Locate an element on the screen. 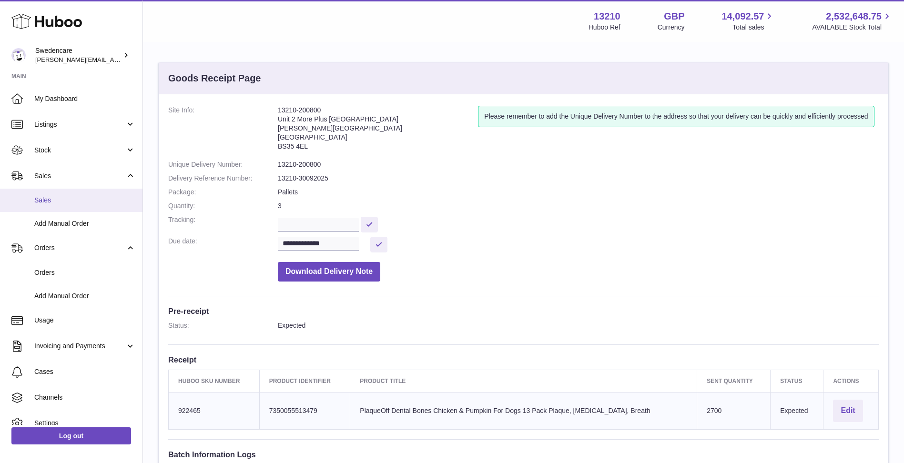 The height and width of the screenshot is (463, 904). dd: 3 is located at coordinates (578, 206).